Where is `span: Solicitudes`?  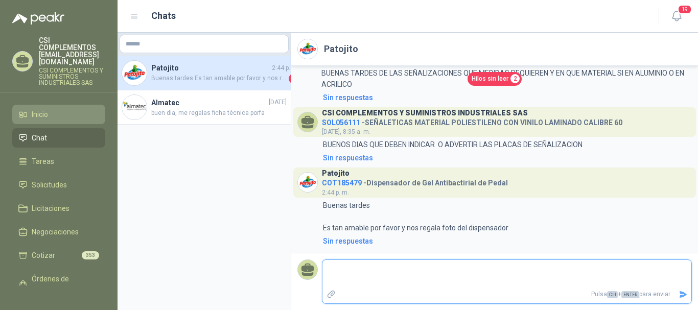 span: Solicitudes is located at coordinates (49, 185).